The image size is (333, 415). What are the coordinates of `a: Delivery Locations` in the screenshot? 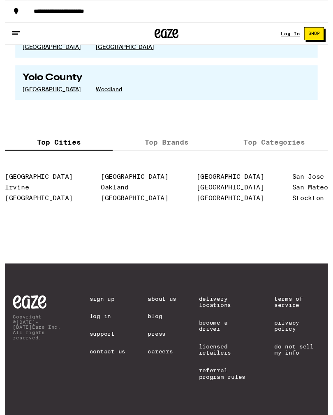 It's located at (227, 311).